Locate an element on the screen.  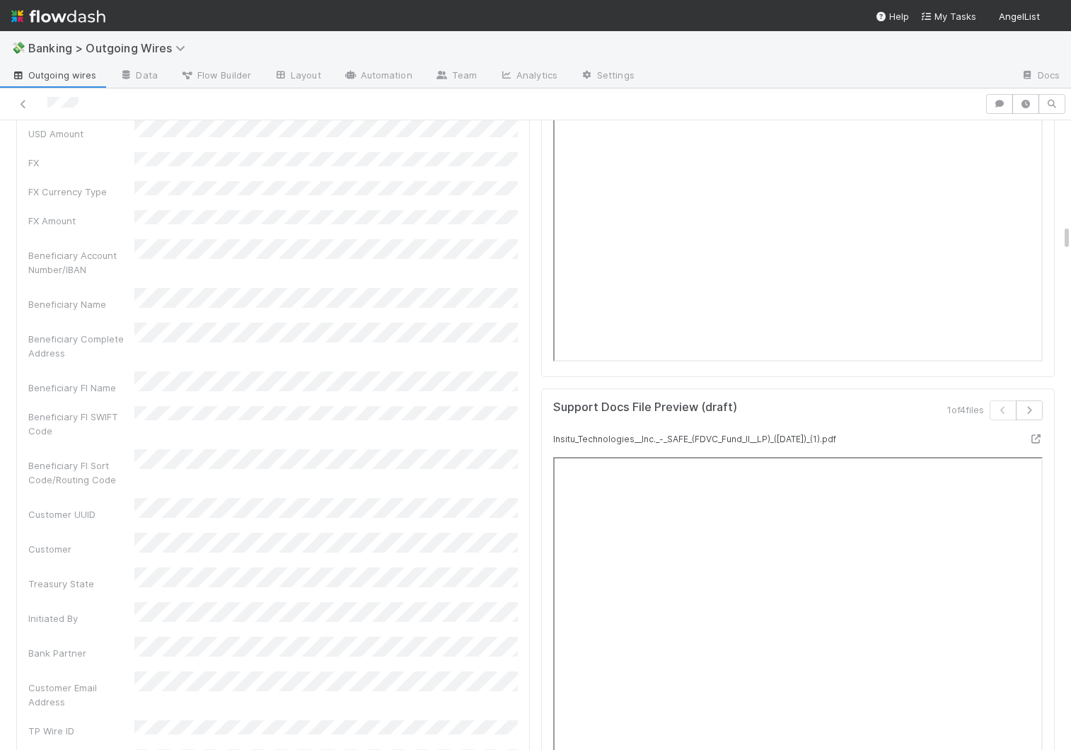
div: Beneficiary FI SWIFT Code is located at coordinates (81, 424).